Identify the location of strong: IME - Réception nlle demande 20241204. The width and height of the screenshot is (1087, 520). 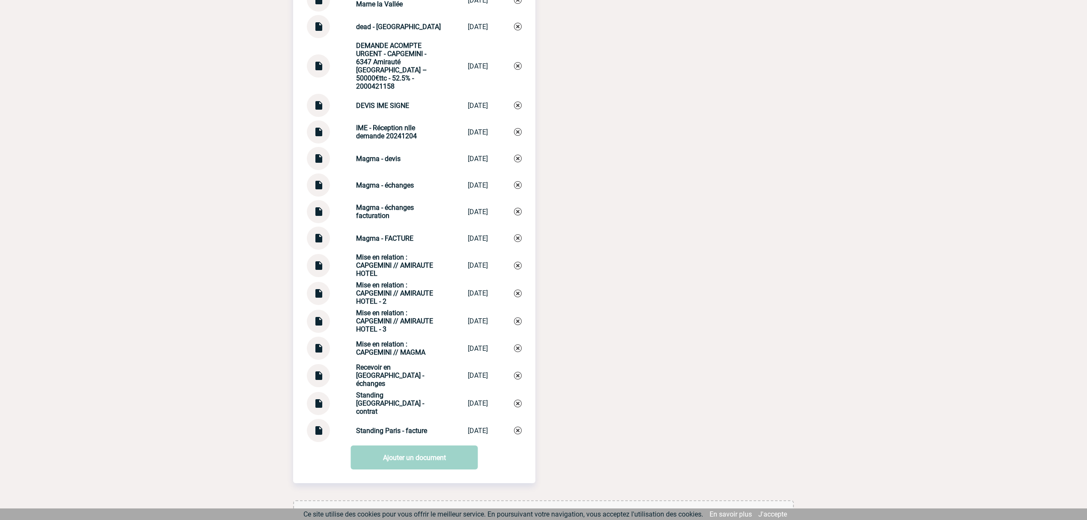
(387, 132).